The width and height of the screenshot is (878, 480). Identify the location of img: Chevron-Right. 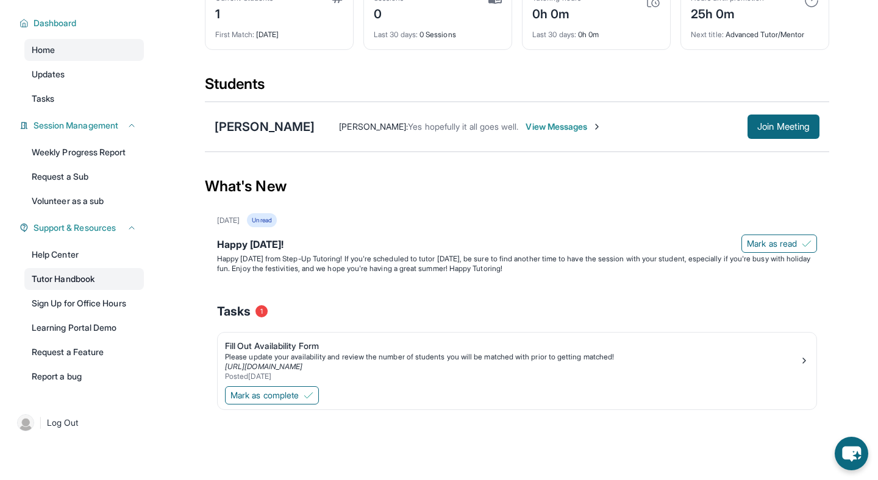
(597, 127).